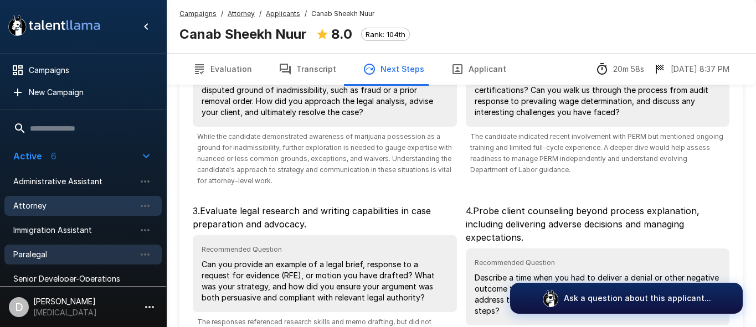  Describe the element at coordinates (342, 34) in the screenshot. I see `b: 8.0` at that location.